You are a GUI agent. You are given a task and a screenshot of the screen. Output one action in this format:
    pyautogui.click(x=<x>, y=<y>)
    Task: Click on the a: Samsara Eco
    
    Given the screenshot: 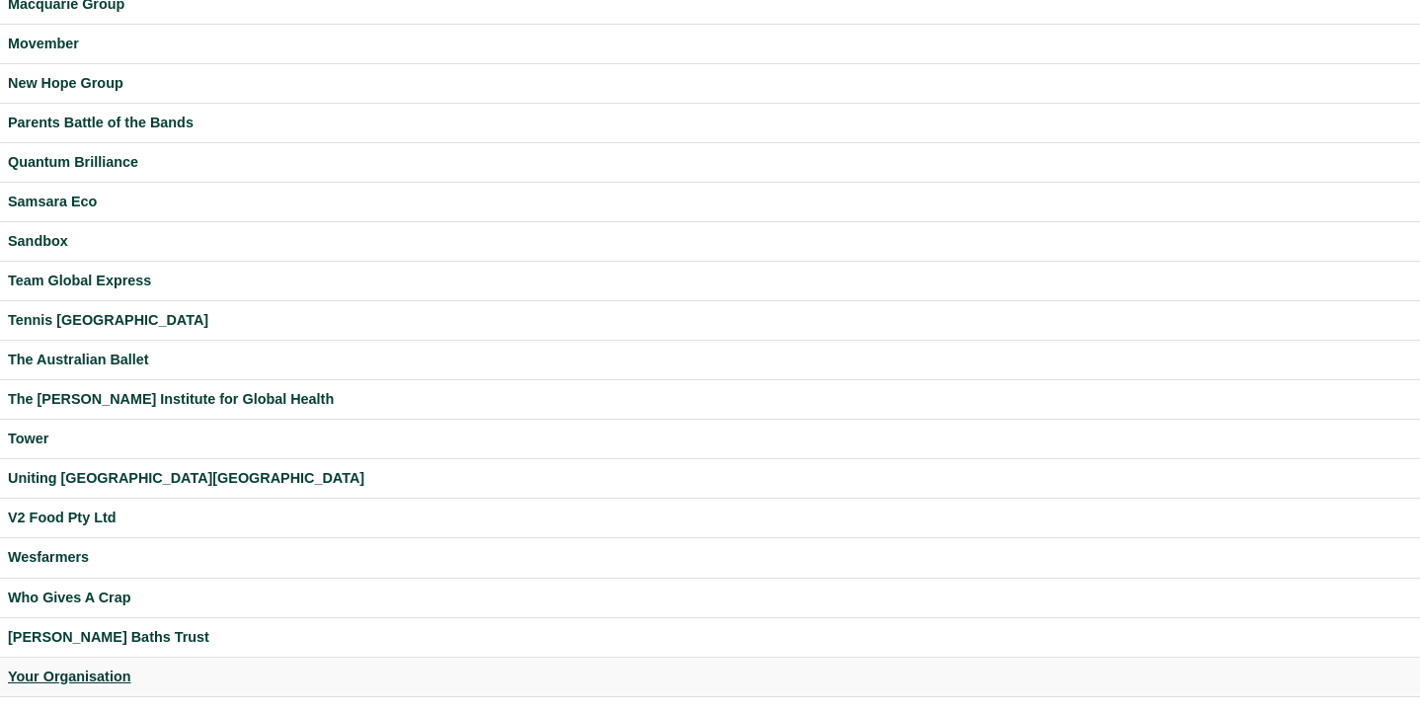 What is the action you would take?
    pyautogui.click(x=710, y=201)
    